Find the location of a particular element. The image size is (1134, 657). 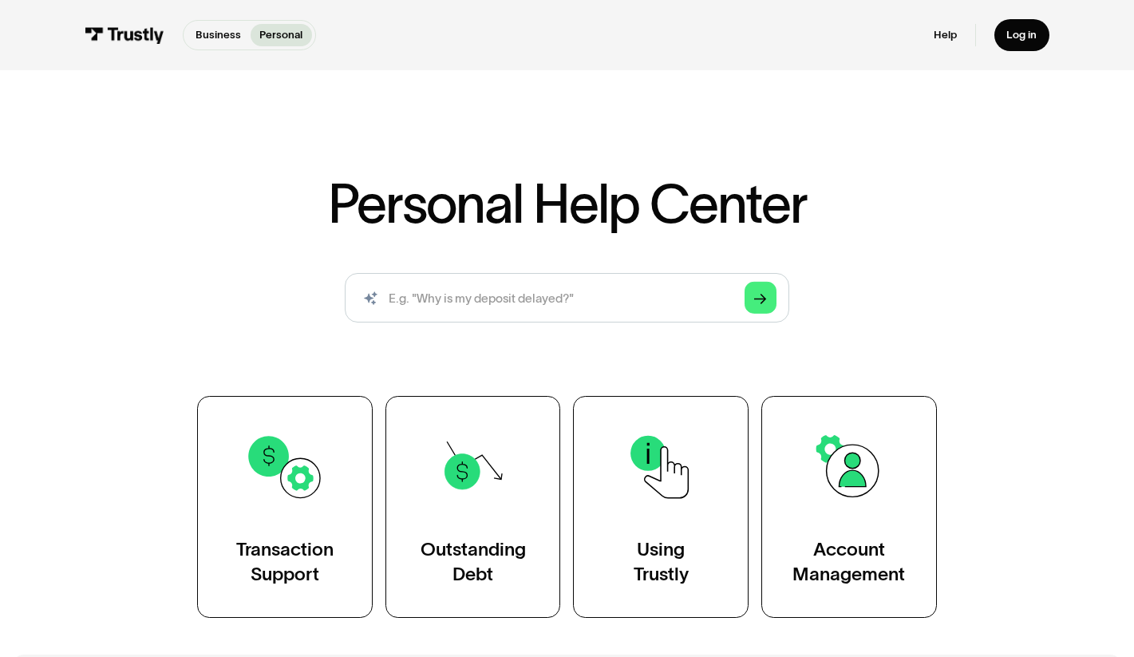

div: Account Management is located at coordinates (849, 561).